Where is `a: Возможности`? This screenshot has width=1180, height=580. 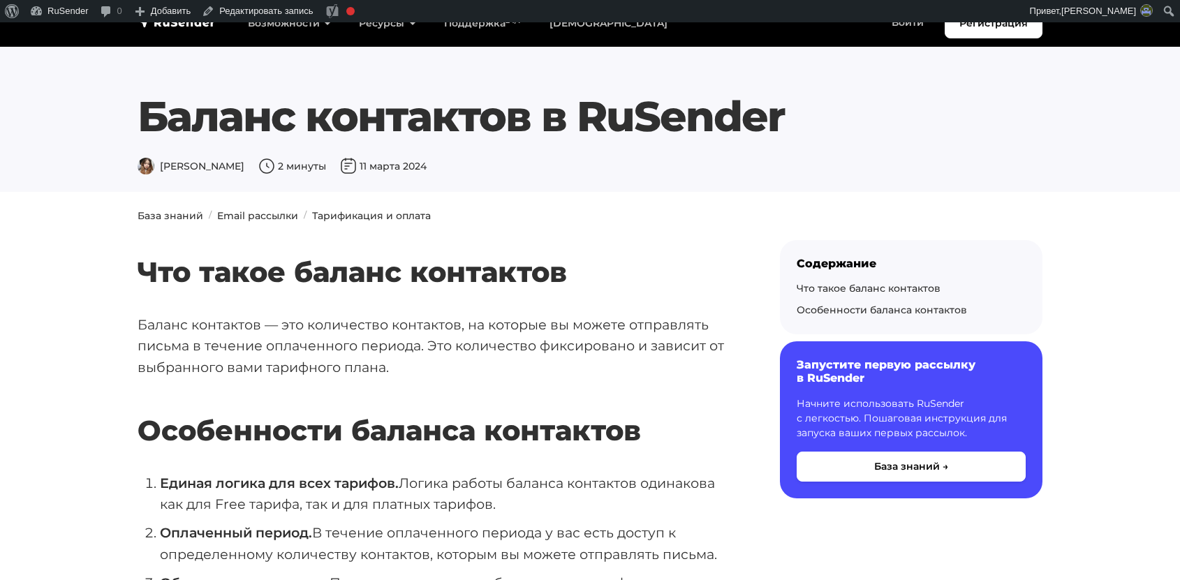 a: Возможности is located at coordinates (289, 23).